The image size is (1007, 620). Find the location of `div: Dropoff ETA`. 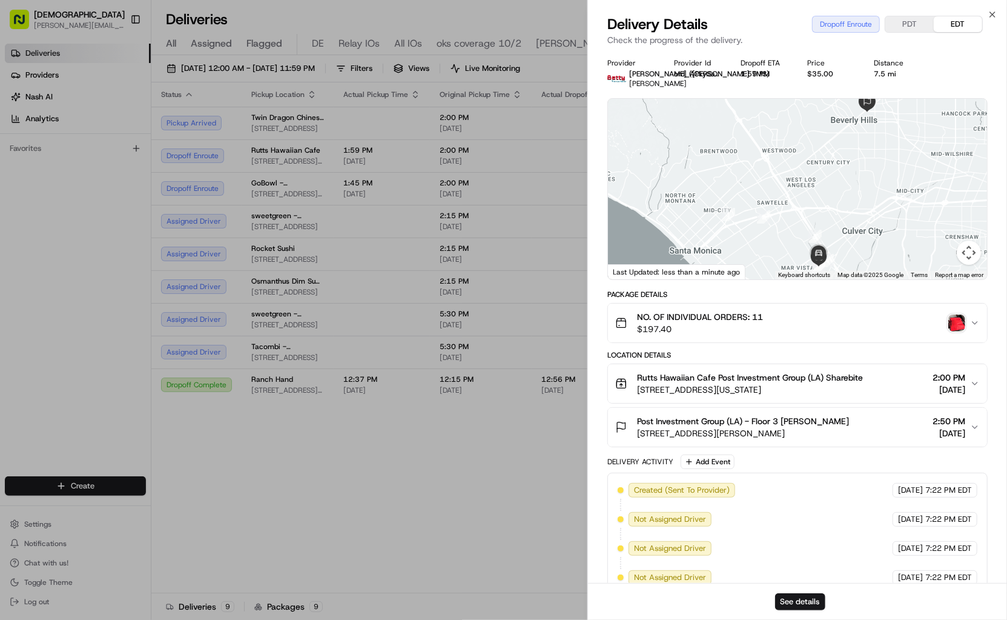

div: Dropoff ETA is located at coordinates (764, 63).